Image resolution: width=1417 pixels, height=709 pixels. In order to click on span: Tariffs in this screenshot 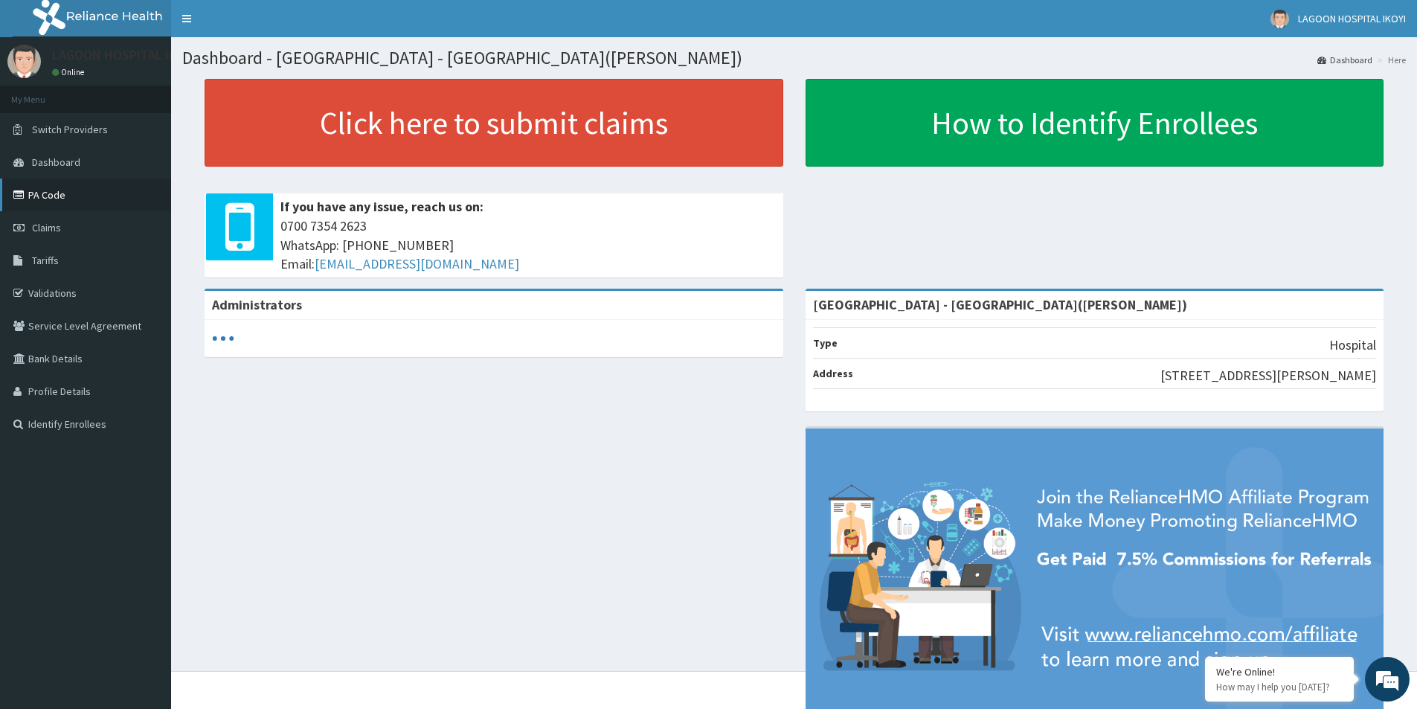, I will do `click(45, 260)`.